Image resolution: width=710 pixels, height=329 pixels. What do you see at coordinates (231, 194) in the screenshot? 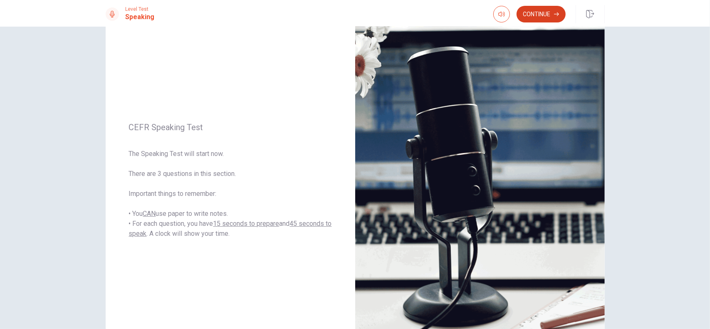
I see `span: The Speaking Test will start now. There are 3 questions in this section. Important things to reme...` at bounding box center [231, 194].